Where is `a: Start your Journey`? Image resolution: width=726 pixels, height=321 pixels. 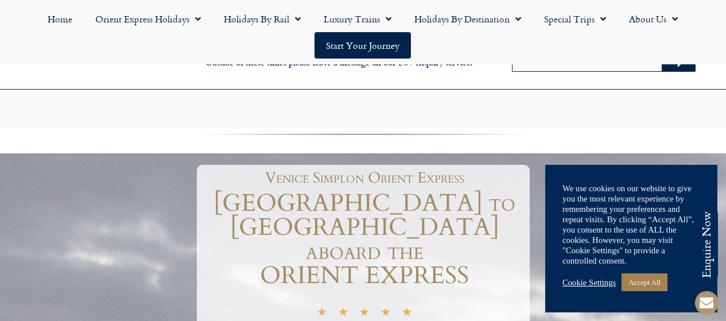
a: Start your Journey is located at coordinates (363, 45).